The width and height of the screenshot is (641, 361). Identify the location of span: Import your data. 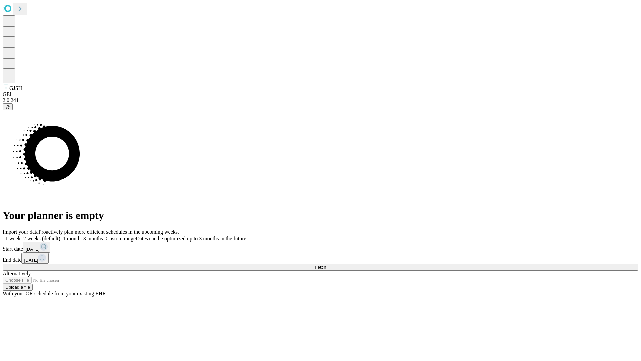
(21, 231).